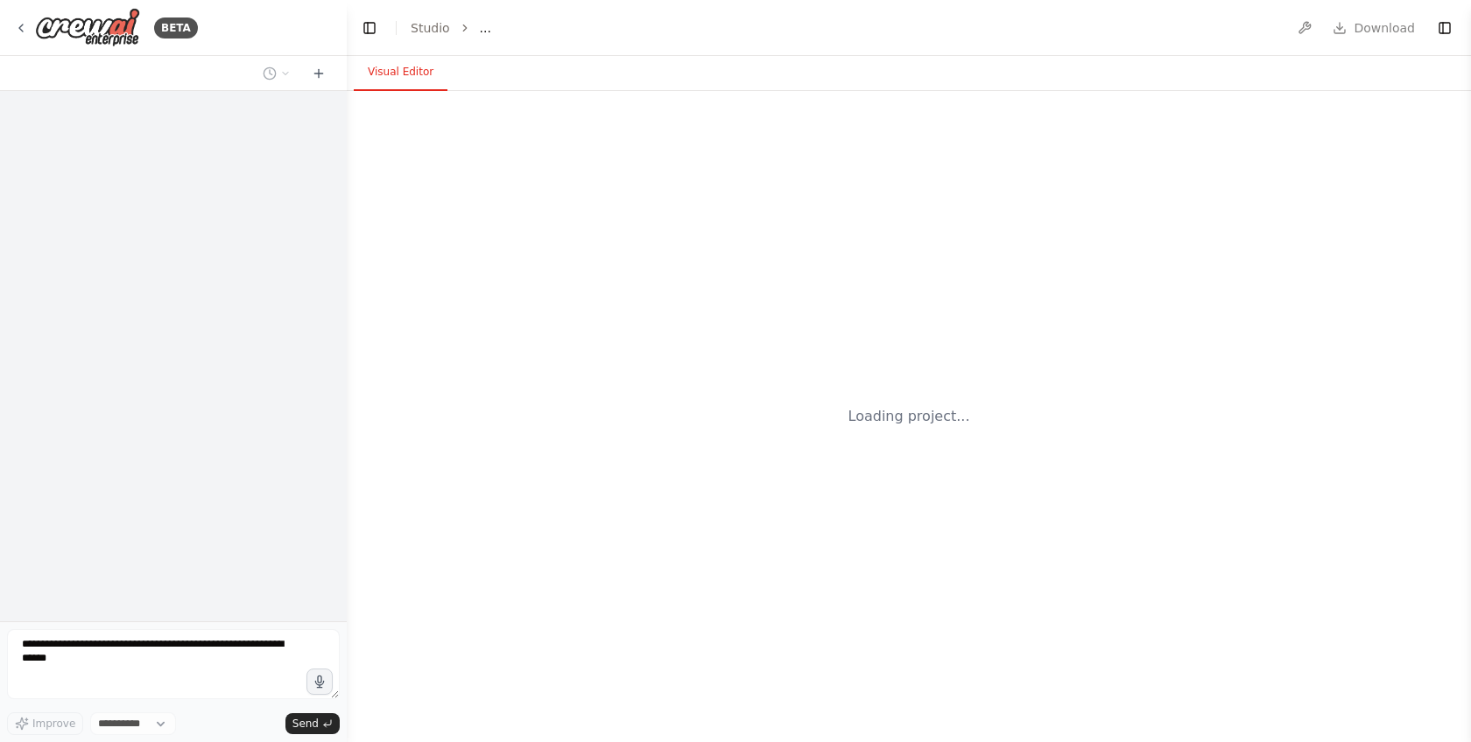  I want to click on button: Start a new chat, so click(319, 74).